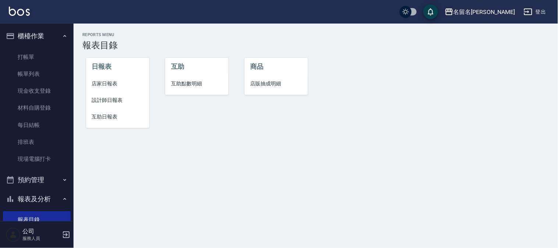 This screenshot has width=558, height=248. Describe the element at coordinates (37, 220) in the screenshot. I see `a: 報表目錄` at that location.